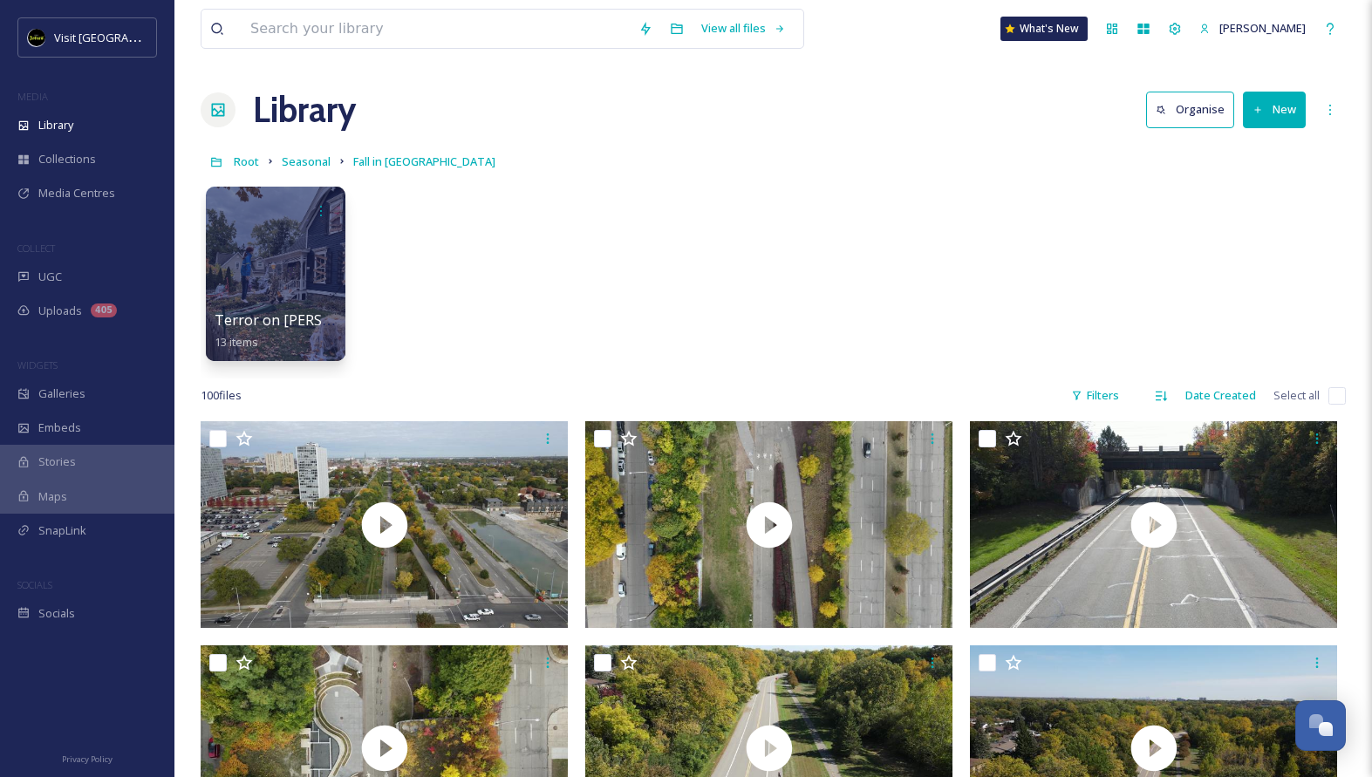  I want to click on span: UGC, so click(50, 277).